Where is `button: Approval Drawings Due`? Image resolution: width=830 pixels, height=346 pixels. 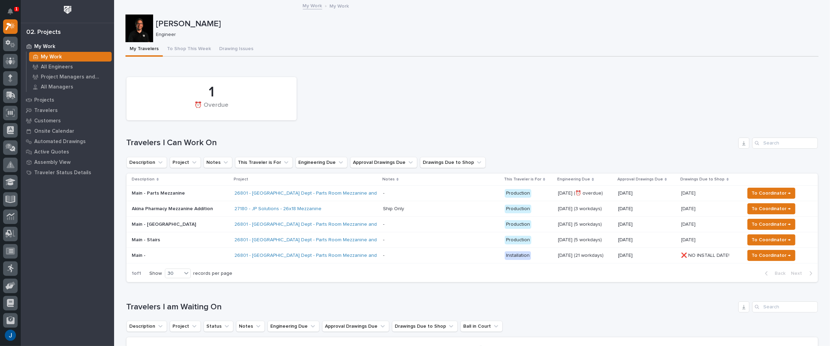 button: Approval Drawings Due is located at coordinates (384, 162).